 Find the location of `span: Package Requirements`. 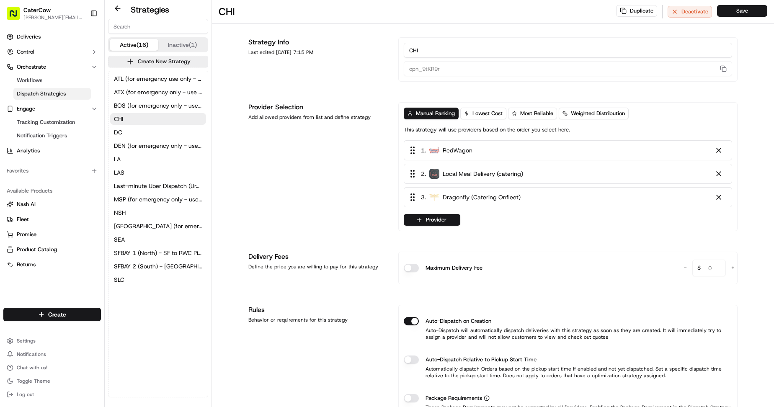

span: Package Requirements is located at coordinates (454, 399).